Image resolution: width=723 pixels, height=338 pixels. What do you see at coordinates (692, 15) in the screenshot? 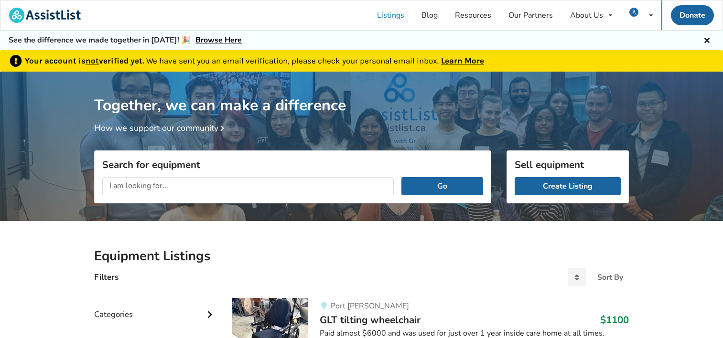
I see `a: Donate` at bounding box center [692, 15].